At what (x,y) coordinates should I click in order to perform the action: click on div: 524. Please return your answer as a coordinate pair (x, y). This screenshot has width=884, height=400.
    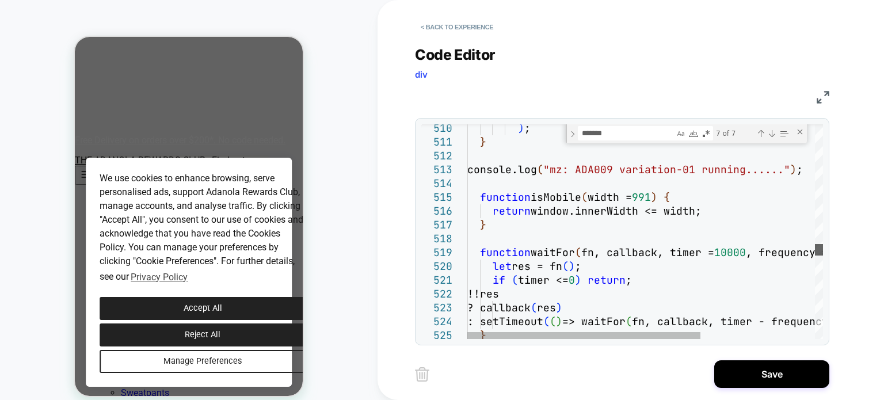
    Looking at the image, I should click on (437, 322).